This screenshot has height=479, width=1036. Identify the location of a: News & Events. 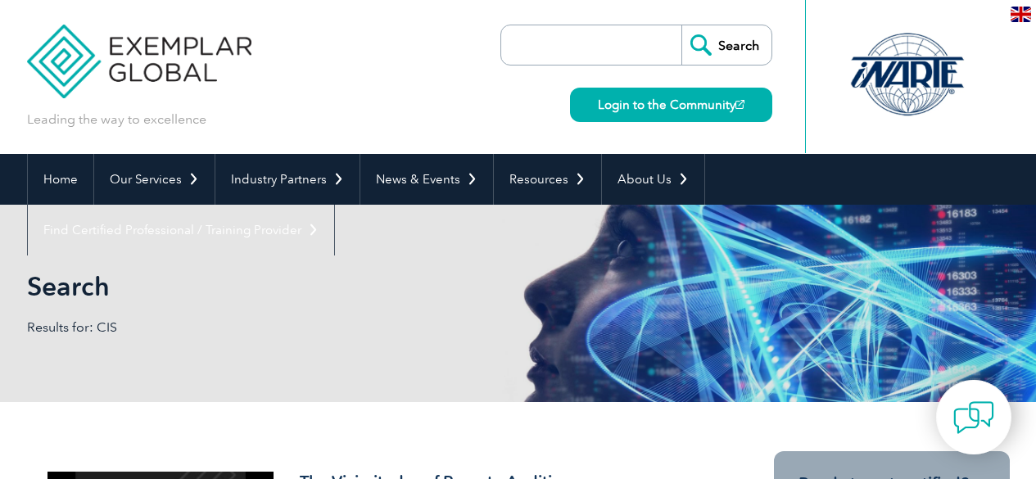
(427, 179).